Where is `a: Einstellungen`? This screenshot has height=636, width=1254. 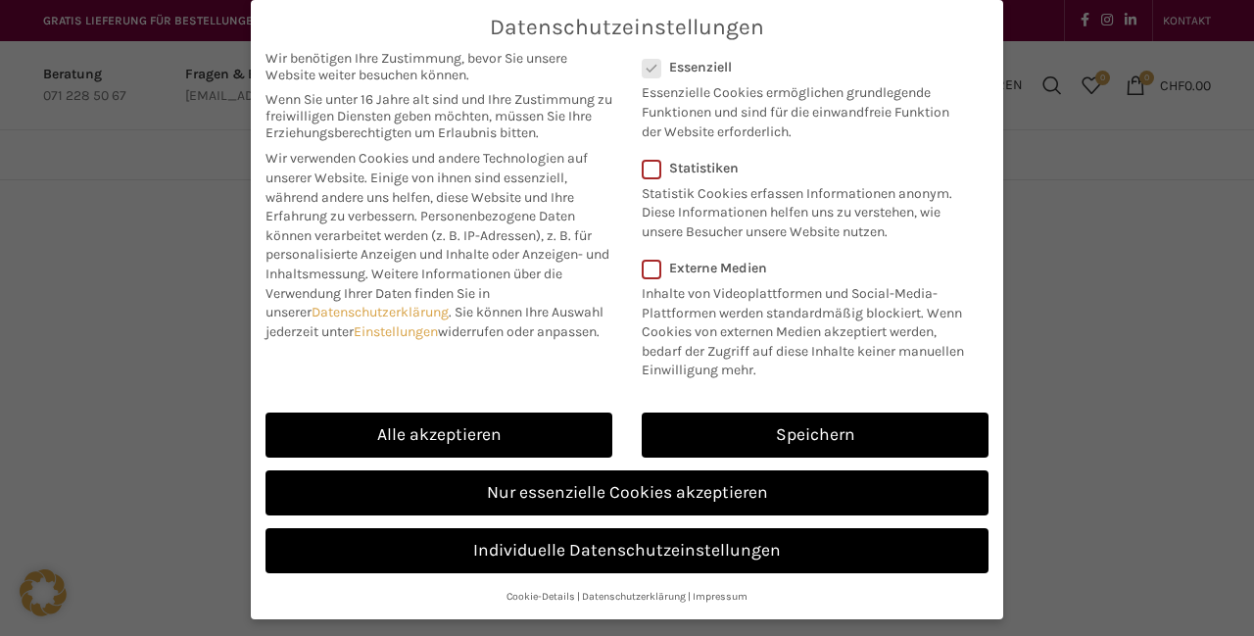 a: Einstellungen is located at coordinates (396, 331).